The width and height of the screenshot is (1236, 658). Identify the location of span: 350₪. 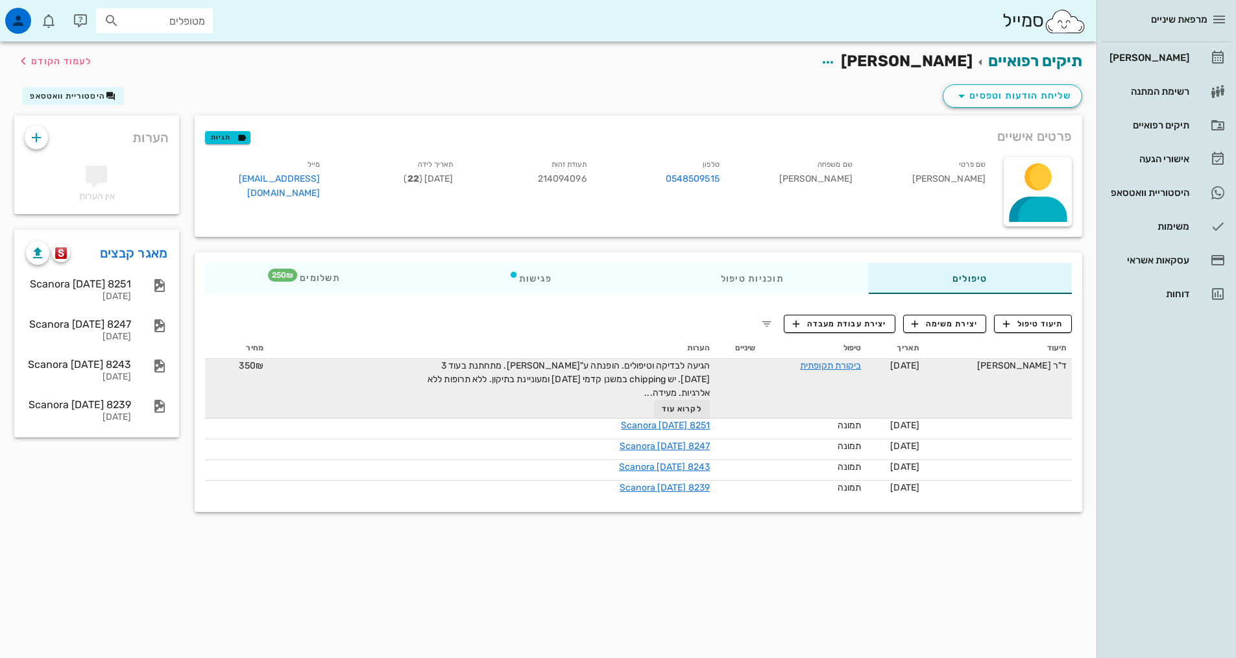
(251, 365).